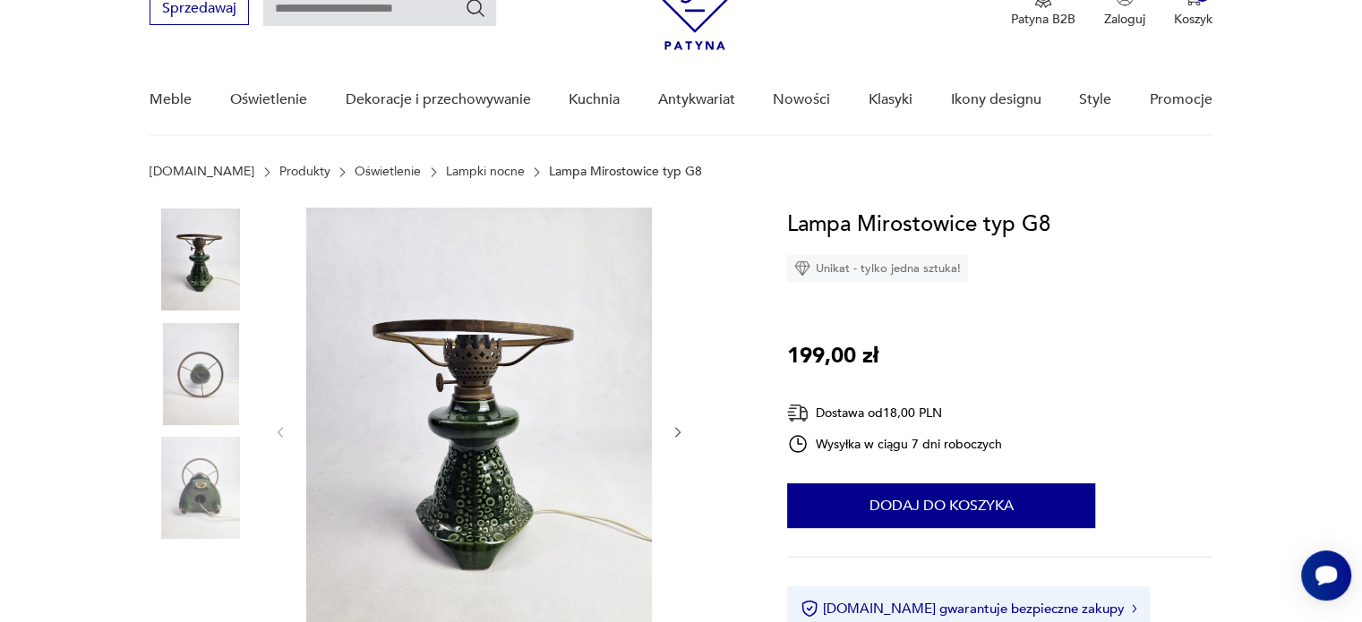 The height and width of the screenshot is (622, 1362). What do you see at coordinates (919, 225) in the screenshot?
I see `h1: Lampa Mirostowice typ G8` at bounding box center [919, 225].